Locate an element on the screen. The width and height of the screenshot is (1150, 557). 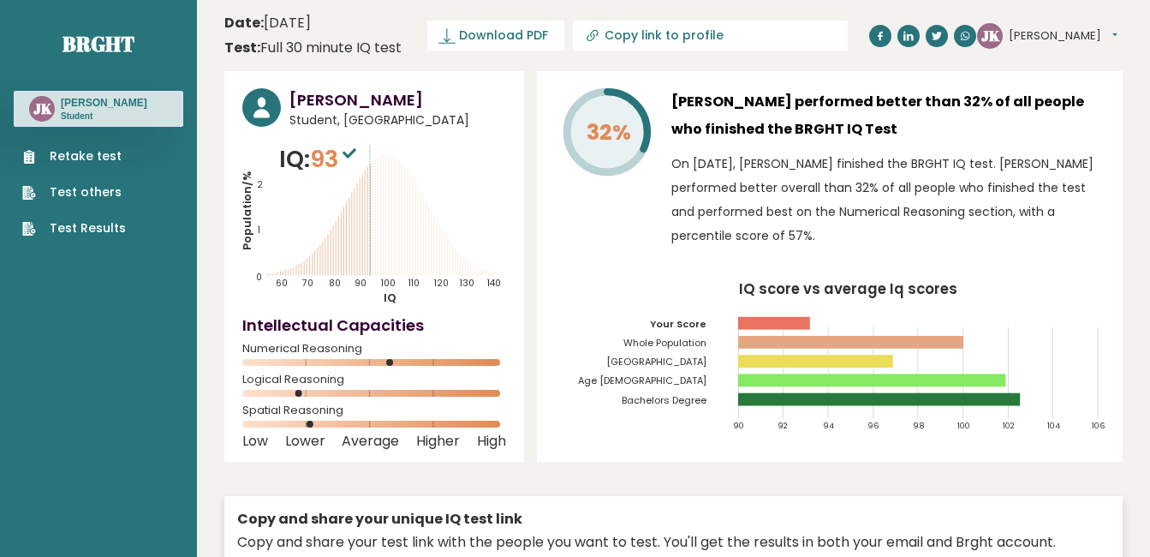
span: Average is located at coordinates (370, 441).